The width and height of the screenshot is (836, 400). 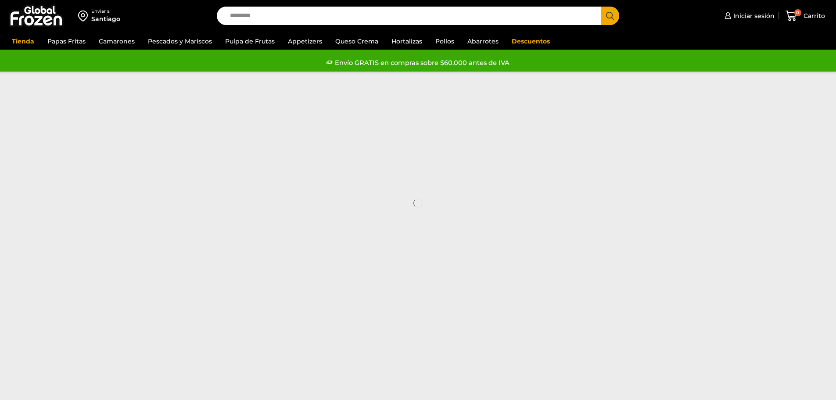 I want to click on a: Pulpa de Frutas, so click(x=250, y=41).